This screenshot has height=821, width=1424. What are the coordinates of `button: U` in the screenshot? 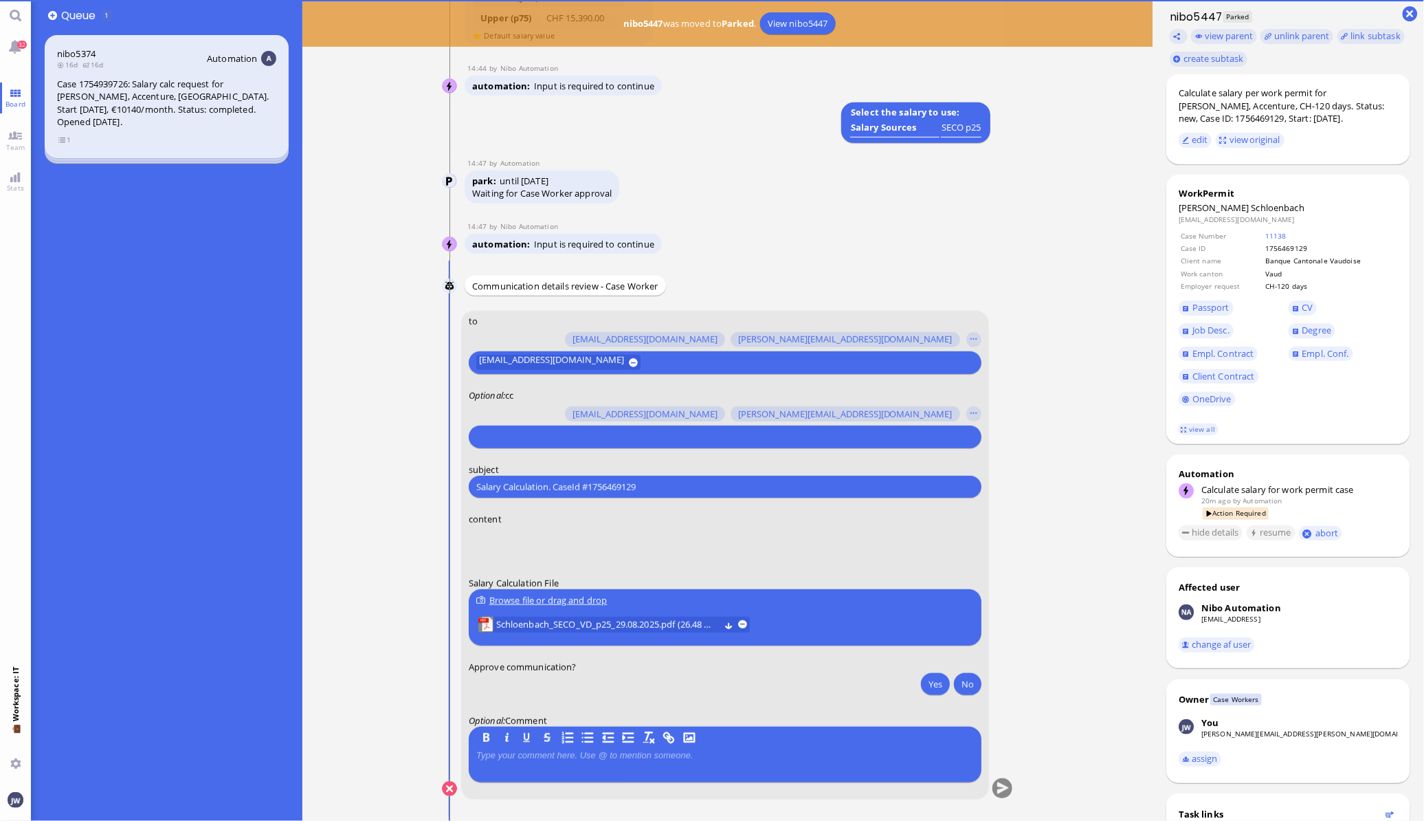 It's located at (526, 738).